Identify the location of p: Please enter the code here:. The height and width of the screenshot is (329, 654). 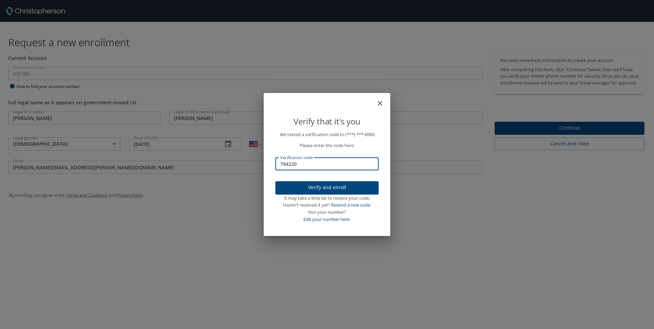
(327, 145).